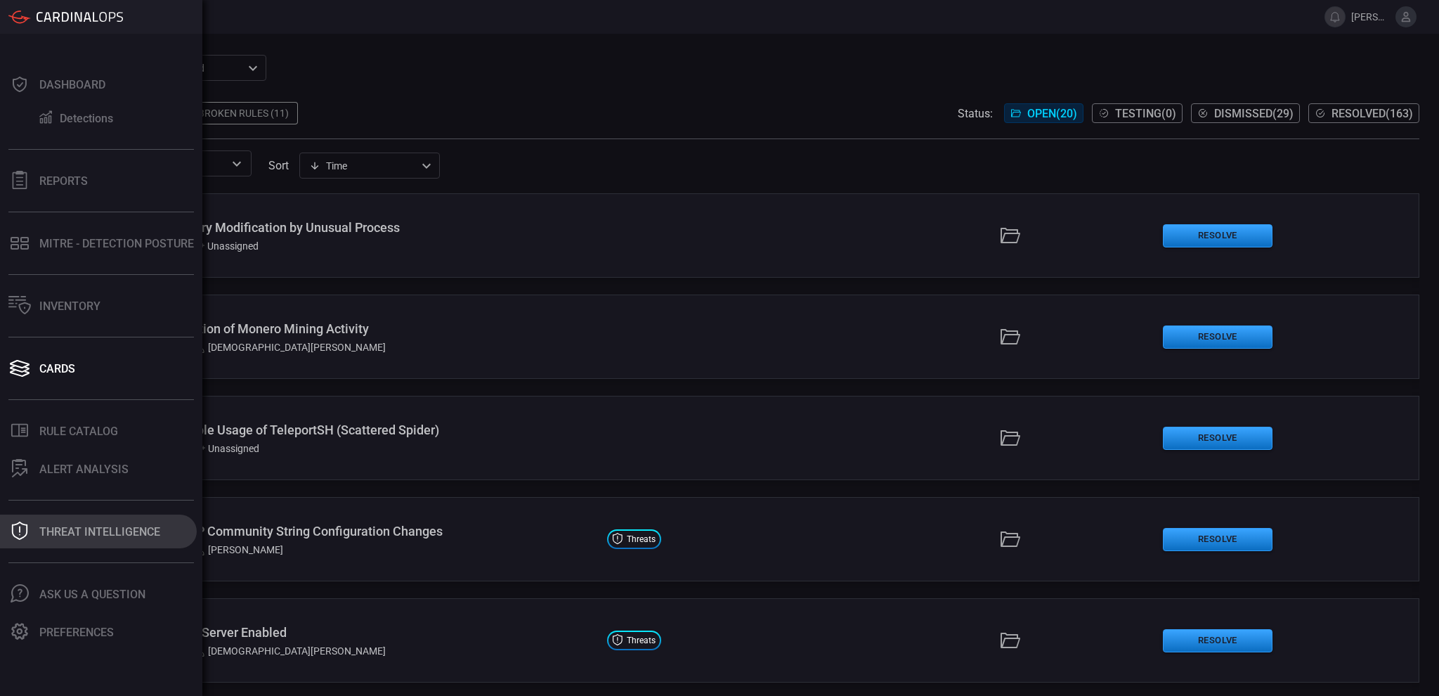  Describe the element at coordinates (63, 181) in the screenshot. I see `div: Reports` at that location.